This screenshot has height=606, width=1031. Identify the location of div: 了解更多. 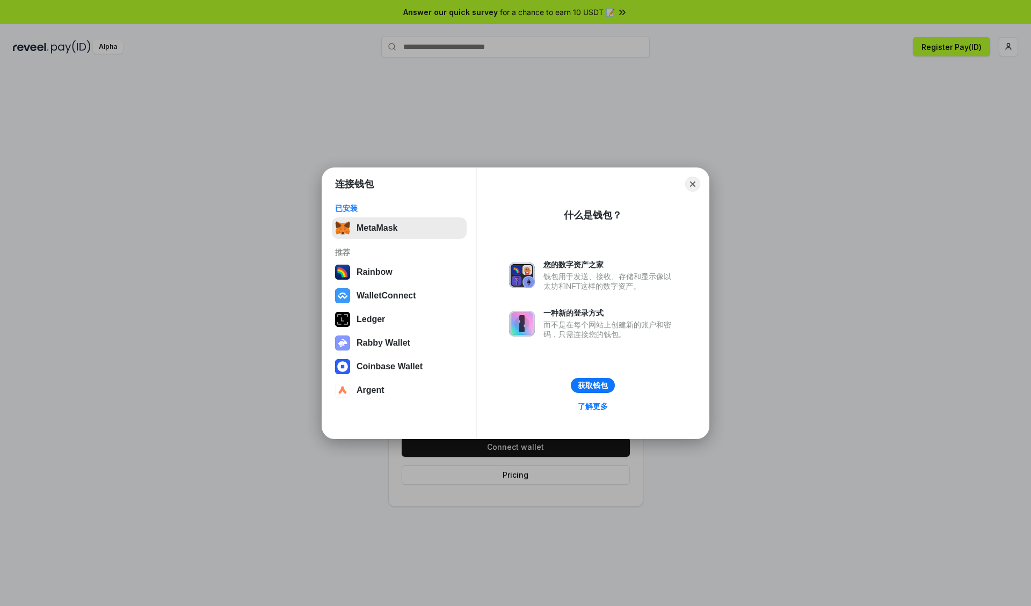
(593, 406).